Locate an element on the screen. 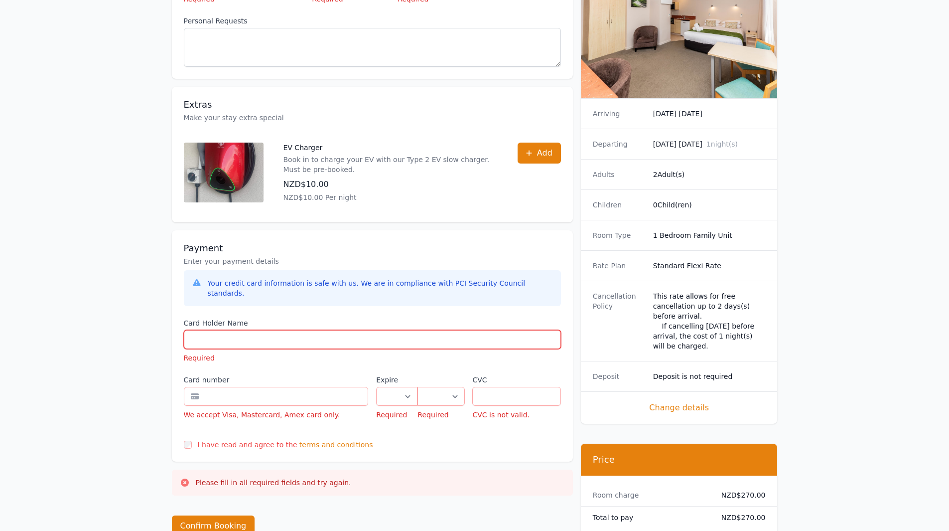  dd: 0 Child(ren) is located at coordinates (709, 205).